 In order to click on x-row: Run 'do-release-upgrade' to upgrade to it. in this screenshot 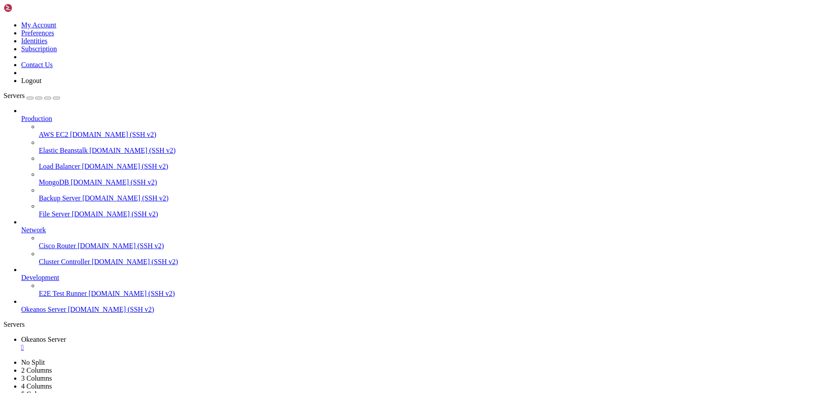, I will do `click(351, 246)`.